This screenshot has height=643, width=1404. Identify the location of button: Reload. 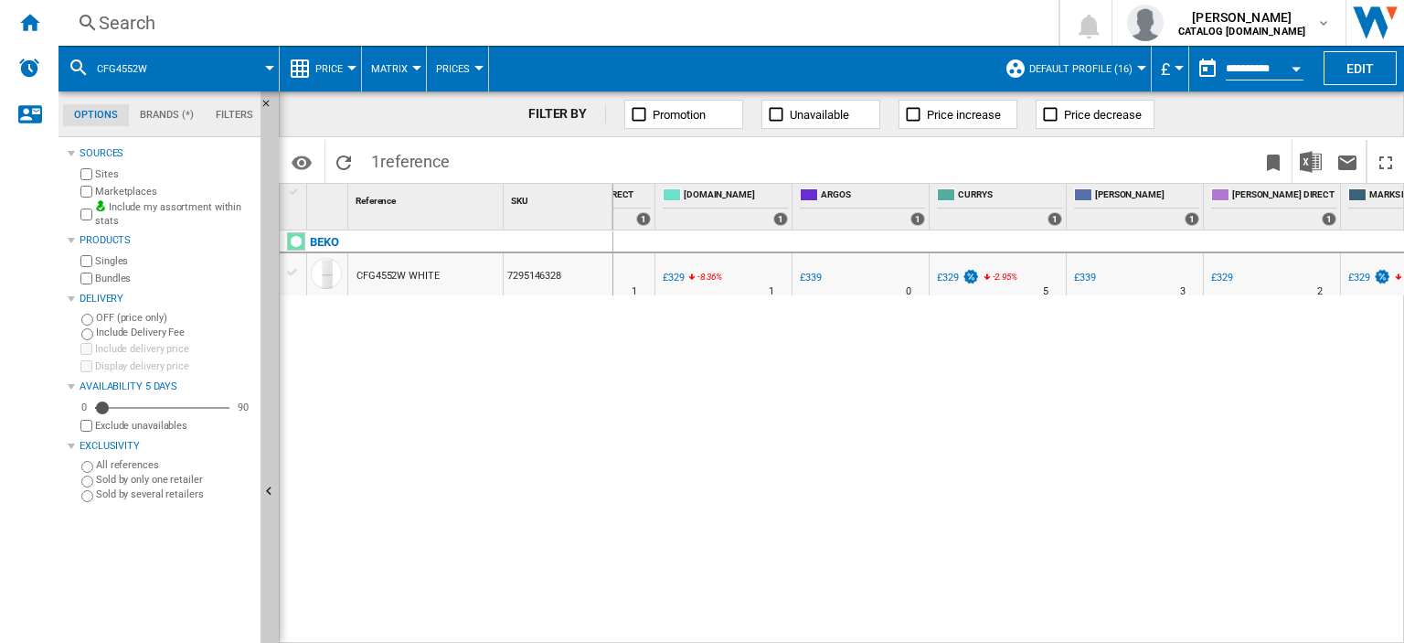
(344, 161).